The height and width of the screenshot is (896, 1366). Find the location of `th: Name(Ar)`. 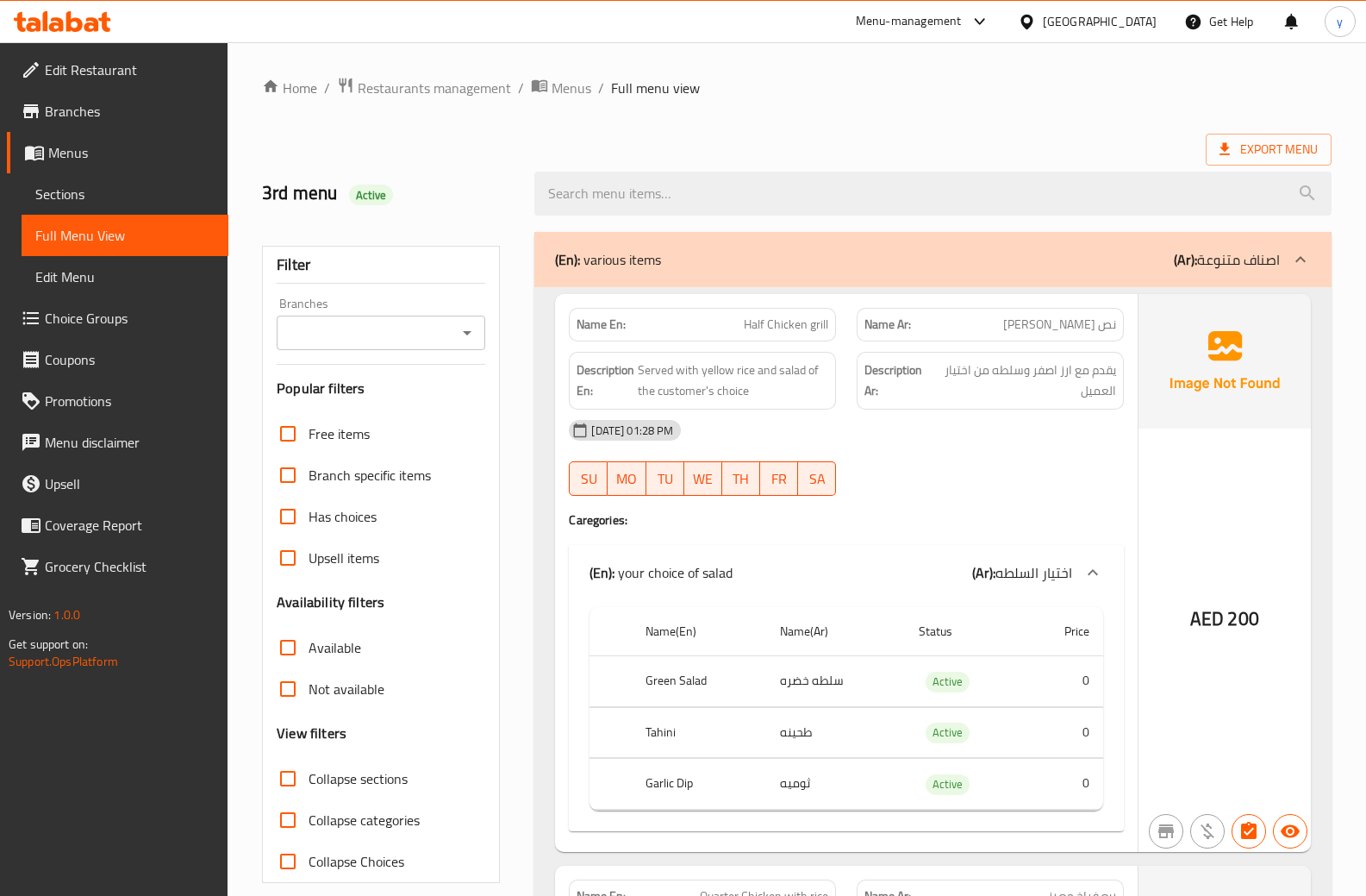

th: Name(Ar) is located at coordinates (836, 631).